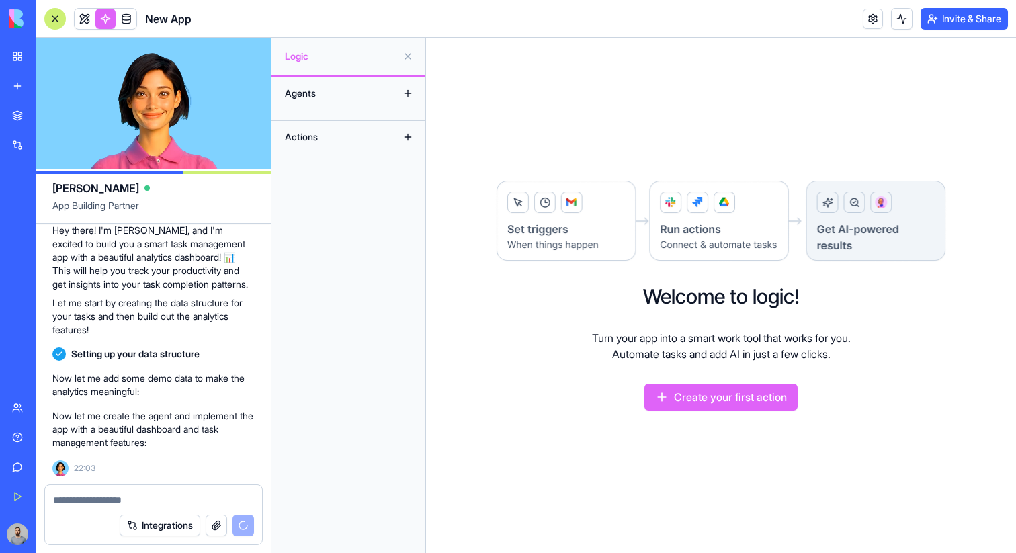  I want to click on a: Create your first action, so click(721, 400).